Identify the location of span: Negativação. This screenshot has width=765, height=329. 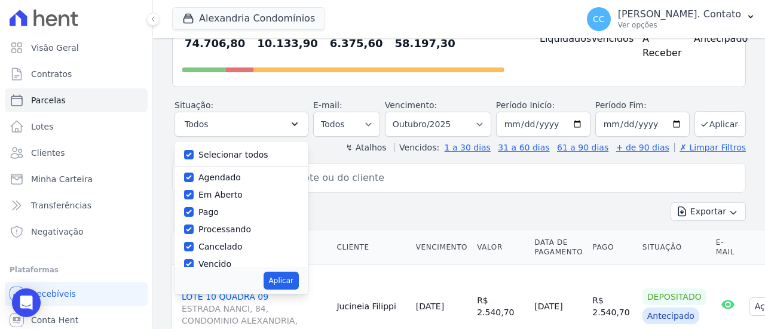
(57, 232).